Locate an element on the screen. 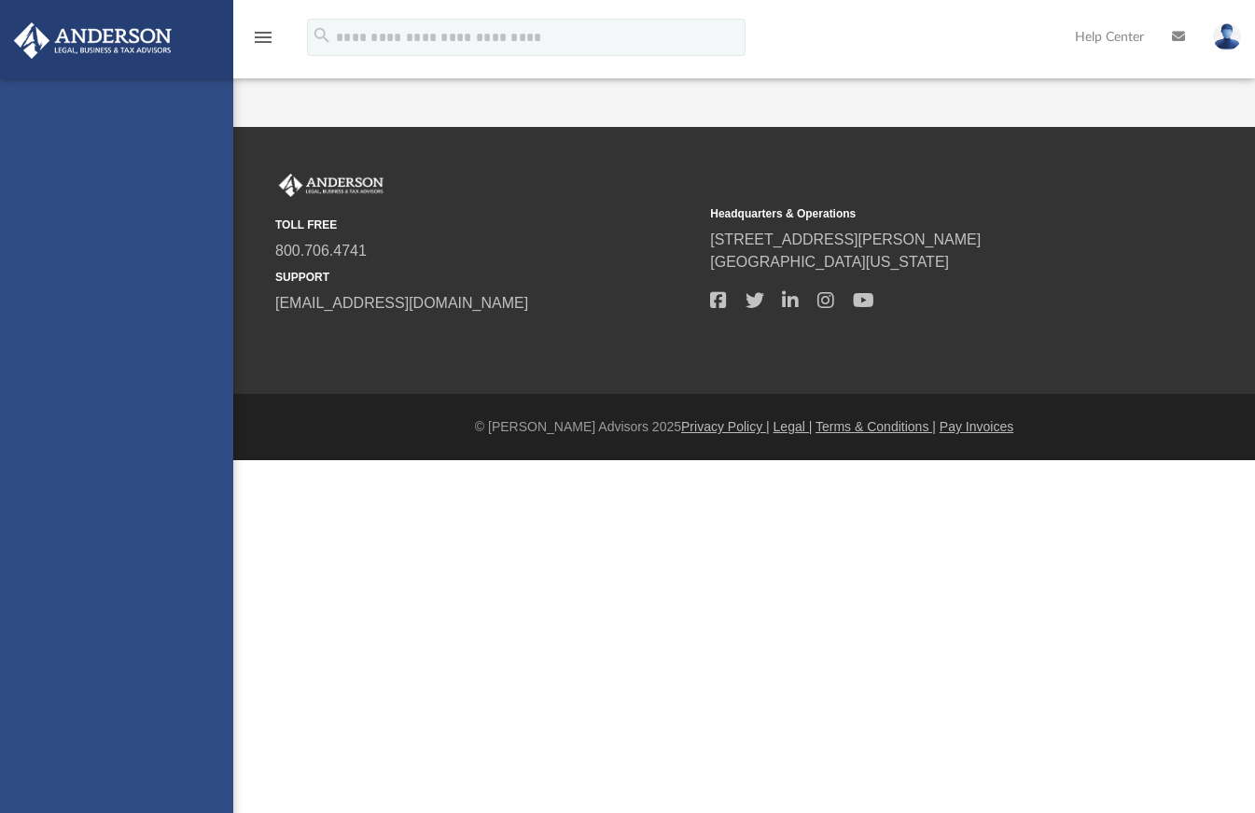  a: Legal | is located at coordinates (793, 427).